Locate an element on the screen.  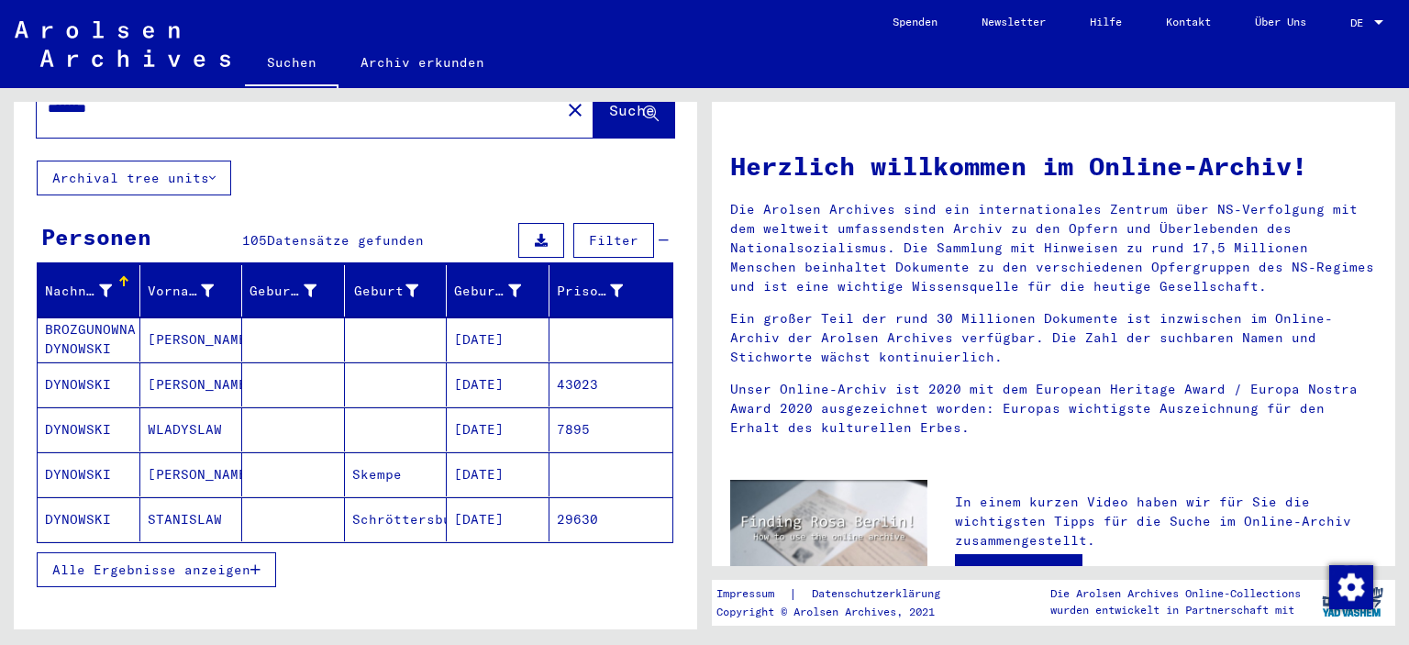
img: Arolsen_neg.svg is located at coordinates (122, 44).